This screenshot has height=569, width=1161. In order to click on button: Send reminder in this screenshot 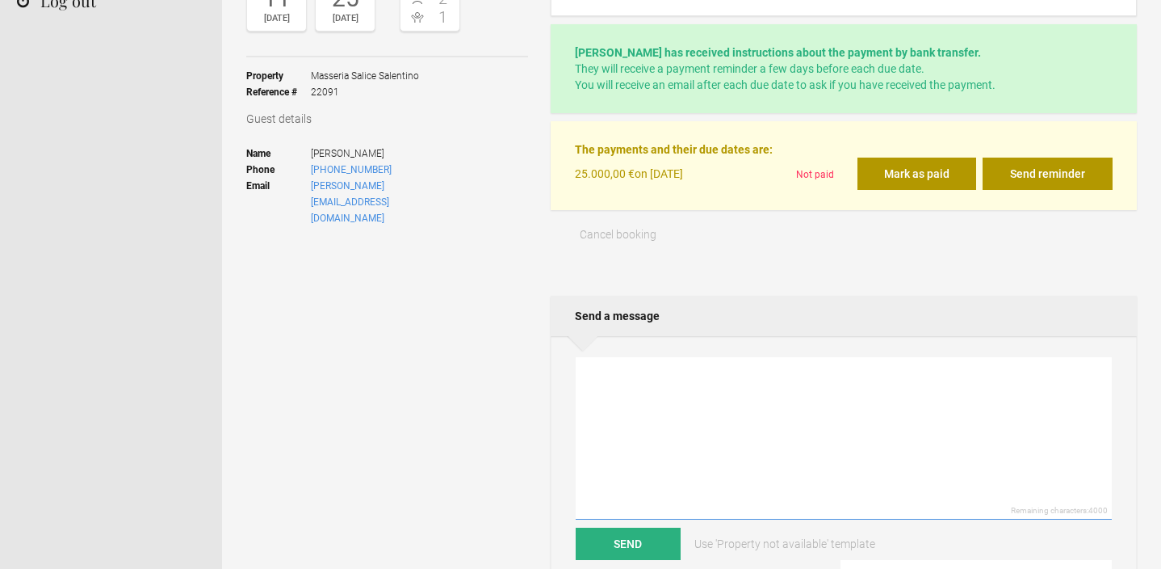, I will do `click(1047, 174)`.